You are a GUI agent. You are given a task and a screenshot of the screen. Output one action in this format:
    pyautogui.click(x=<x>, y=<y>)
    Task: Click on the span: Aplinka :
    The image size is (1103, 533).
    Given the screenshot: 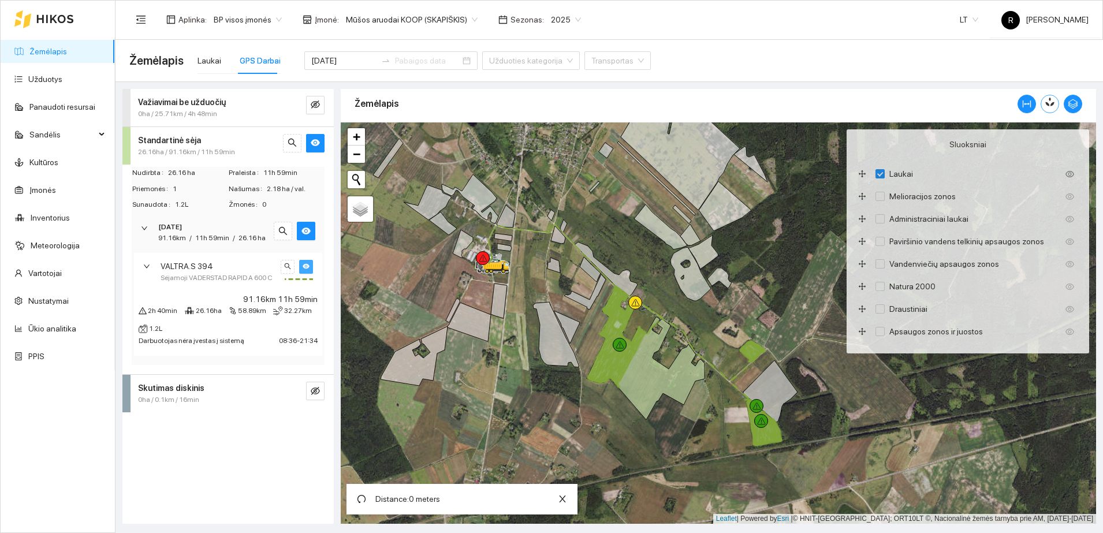 What is the action you would take?
    pyautogui.click(x=192, y=20)
    